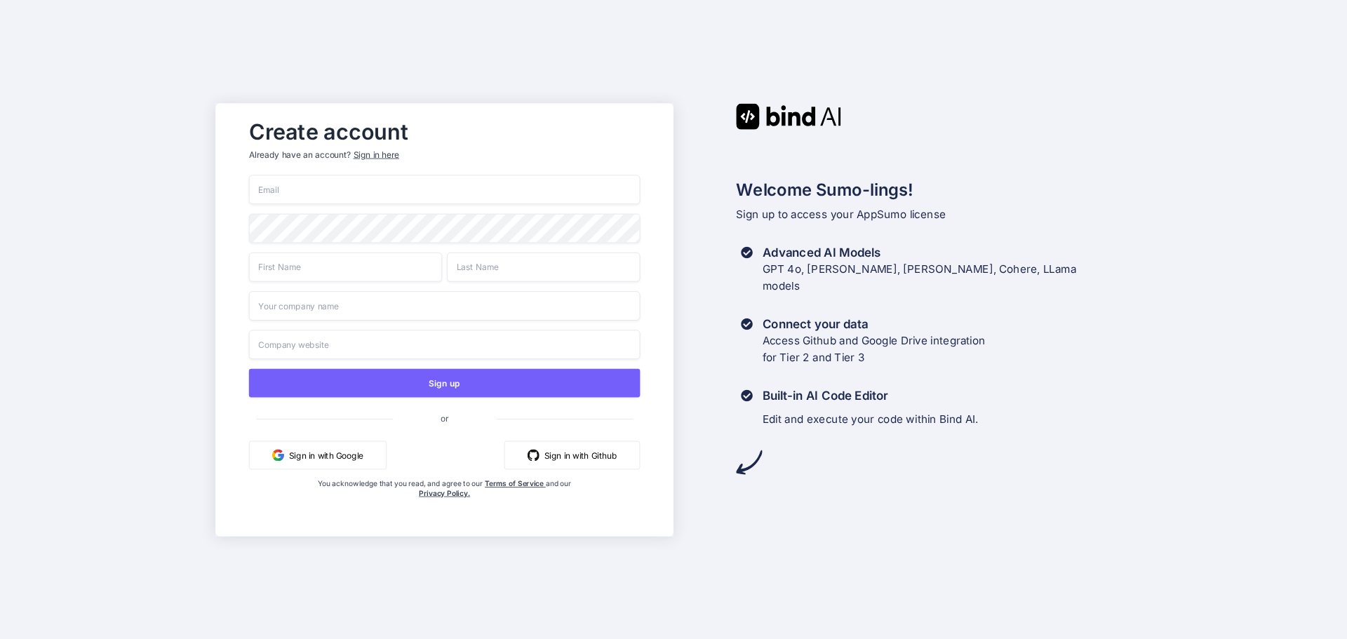 This screenshot has width=1347, height=639. I want to click on input: Your company name, so click(445, 306).